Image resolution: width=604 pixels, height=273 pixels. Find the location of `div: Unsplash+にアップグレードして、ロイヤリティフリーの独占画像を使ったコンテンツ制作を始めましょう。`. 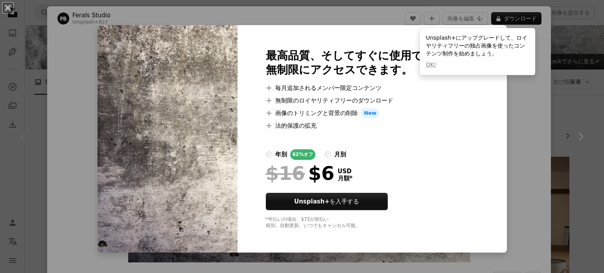

div: Unsplash+にアップグレードして、ロイヤリティフリーの独占画像を使ったコンテンツ制作を始めましょう。 is located at coordinates (478, 52).